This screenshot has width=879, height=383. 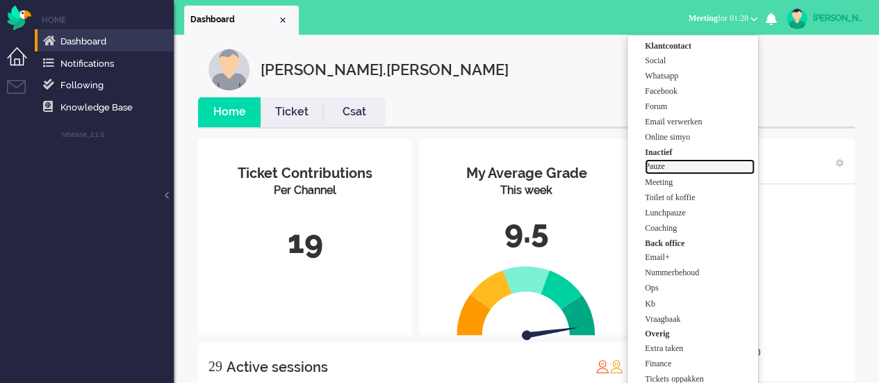 What do you see at coordinates (215, 366) in the screenshot?
I see `div: 29` at bounding box center [215, 366].